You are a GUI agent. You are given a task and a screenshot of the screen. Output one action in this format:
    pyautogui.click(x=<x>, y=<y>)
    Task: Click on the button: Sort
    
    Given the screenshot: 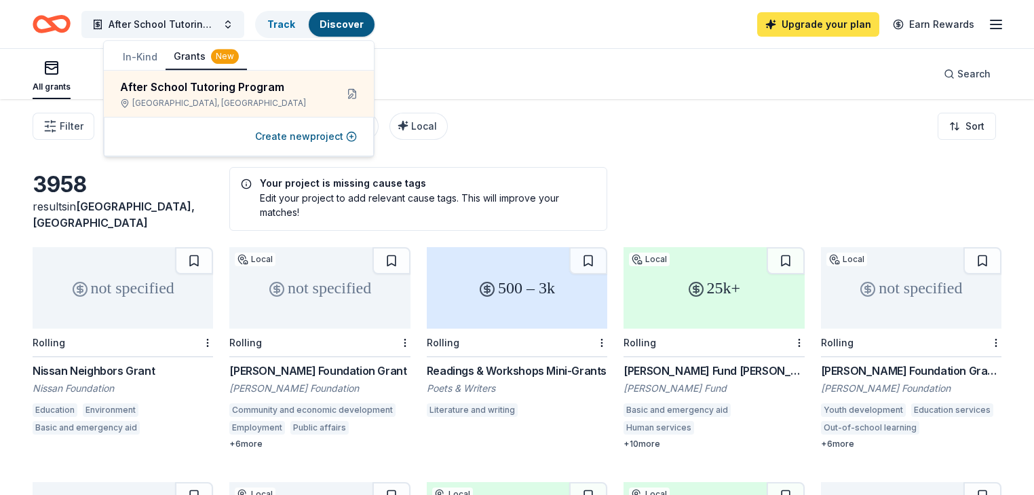 What is the action you would take?
    pyautogui.click(x=967, y=126)
    